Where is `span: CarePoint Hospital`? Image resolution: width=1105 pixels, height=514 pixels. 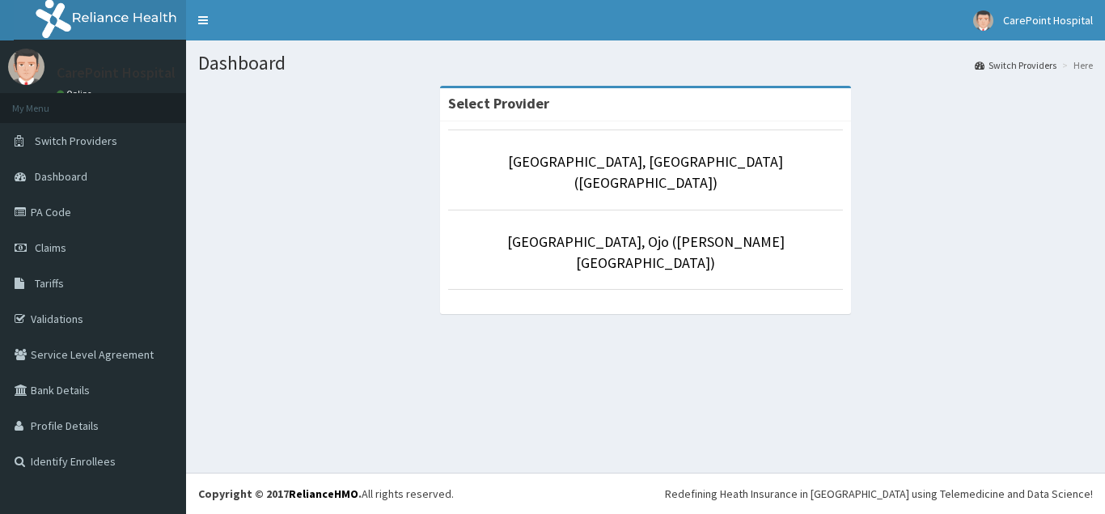 span: CarePoint Hospital is located at coordinates (1047, 20).